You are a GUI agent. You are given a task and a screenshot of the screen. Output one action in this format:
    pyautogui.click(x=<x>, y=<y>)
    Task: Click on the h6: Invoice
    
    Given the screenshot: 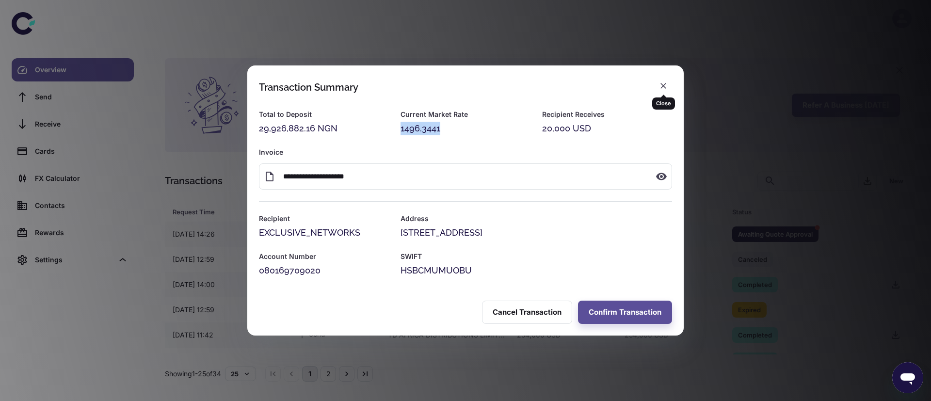 What is the action you would take?
    pyautogui.click(x=466, y=152)
    